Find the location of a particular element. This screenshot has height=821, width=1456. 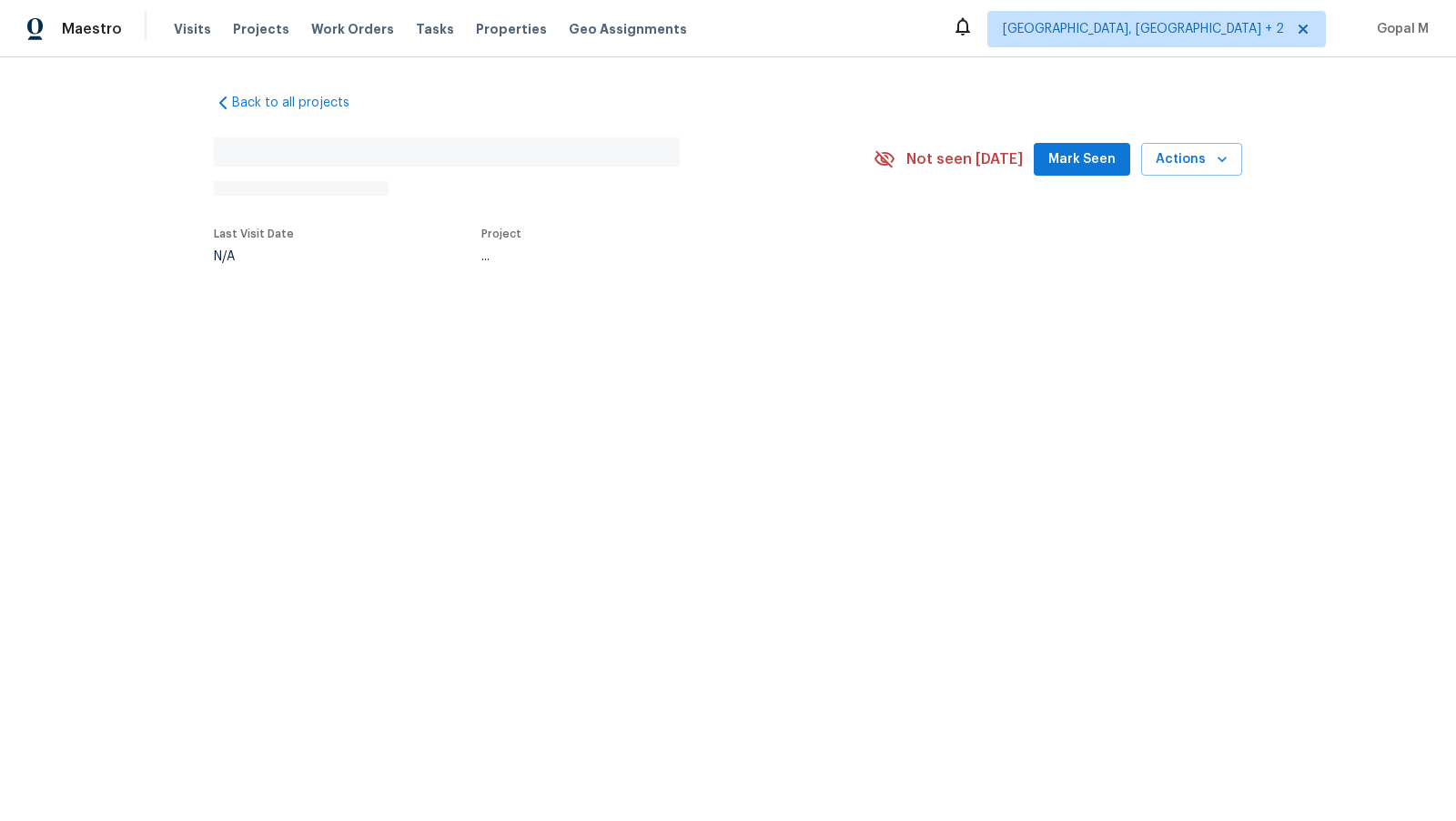

span: Geo Assignments is located at coordinates (628, 29).